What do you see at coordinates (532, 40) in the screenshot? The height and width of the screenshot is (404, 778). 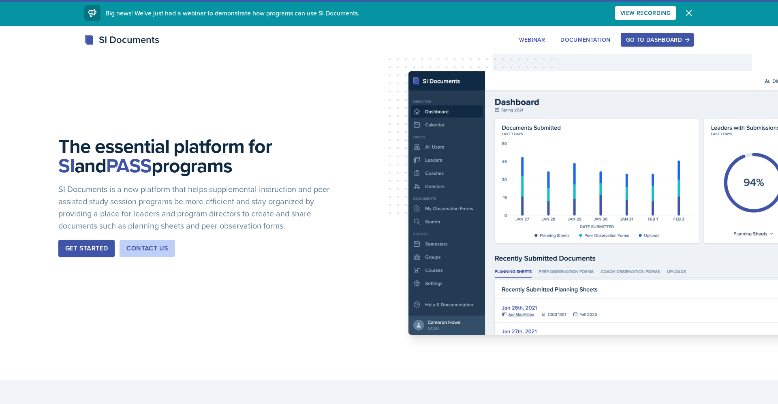 I see `button: Webinar` at bounding box center [532, 40].